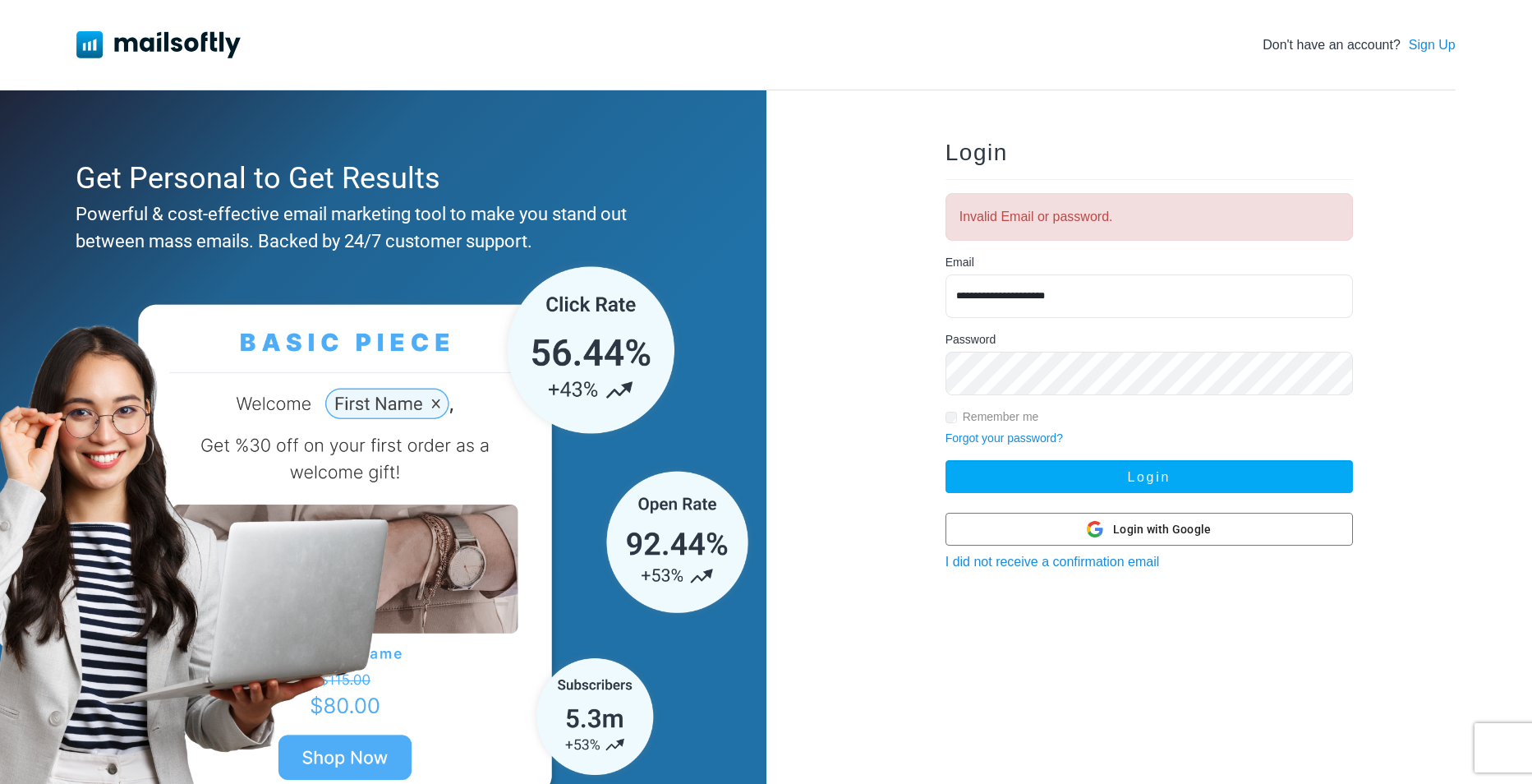  I want to click on span: Login, so click(976, 151).